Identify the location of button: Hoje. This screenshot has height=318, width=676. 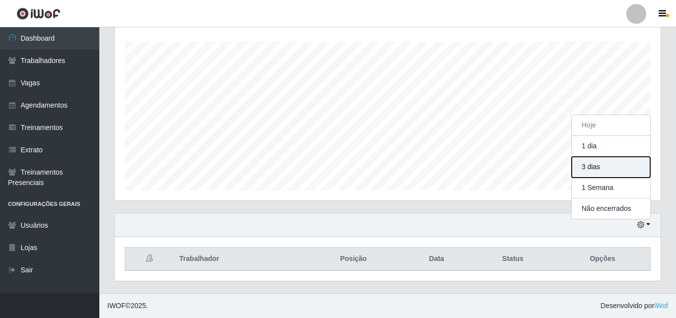
(611, 126).